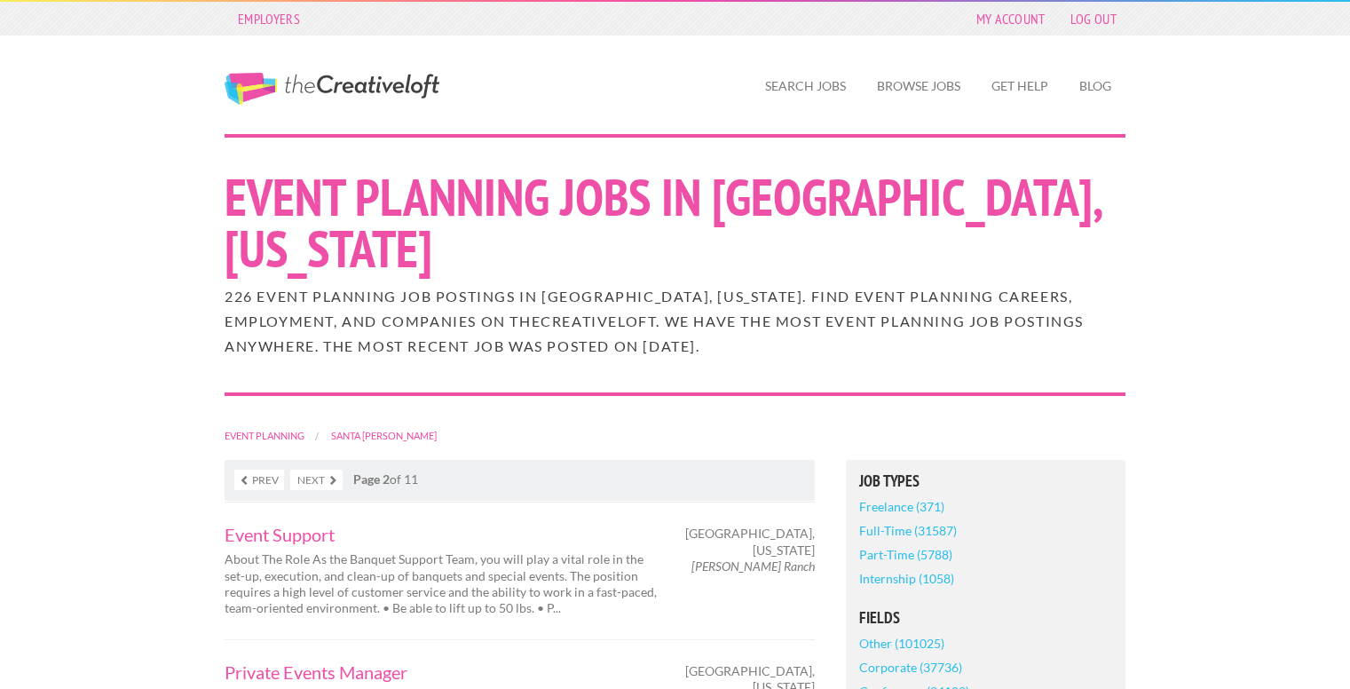 The width and height of the screenshot is (1350, 689). What do you see at coordinates (908, 530) in the screenshot?
I see `a: Full-Time (31587)` at bounding box center [908, 530].